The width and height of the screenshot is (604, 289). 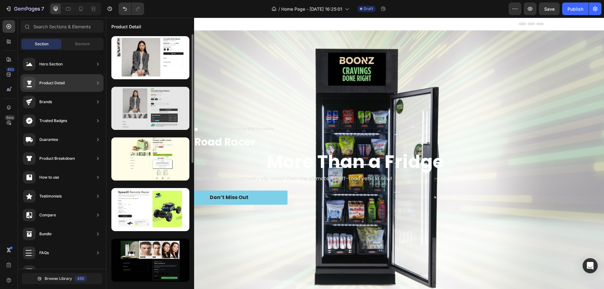 I want to click on button: Publish, so click(x=576, y=9).